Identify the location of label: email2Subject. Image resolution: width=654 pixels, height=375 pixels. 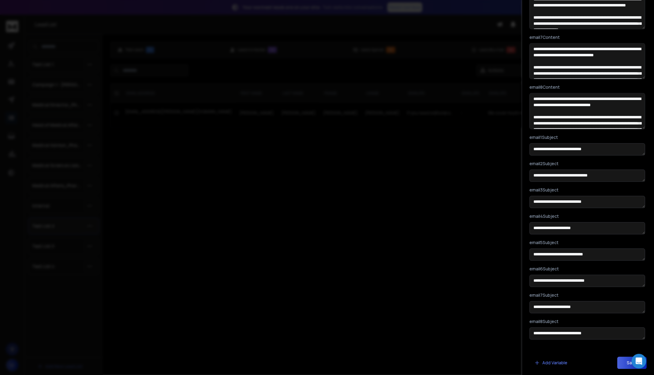
(544, 164).